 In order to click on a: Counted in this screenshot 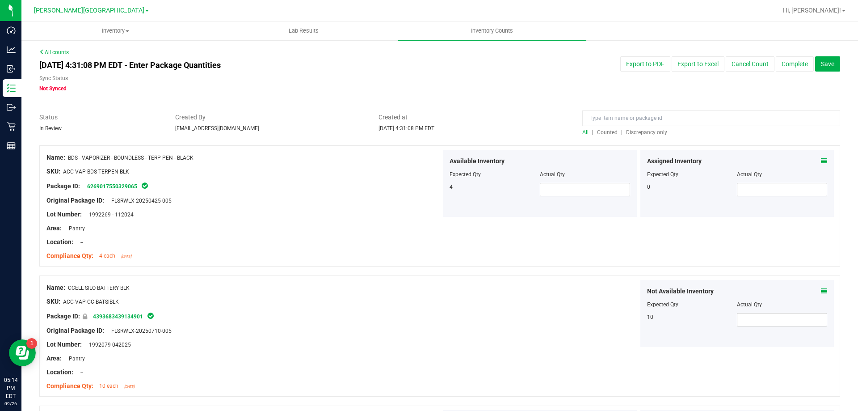, I will do `click(608, 132)`.